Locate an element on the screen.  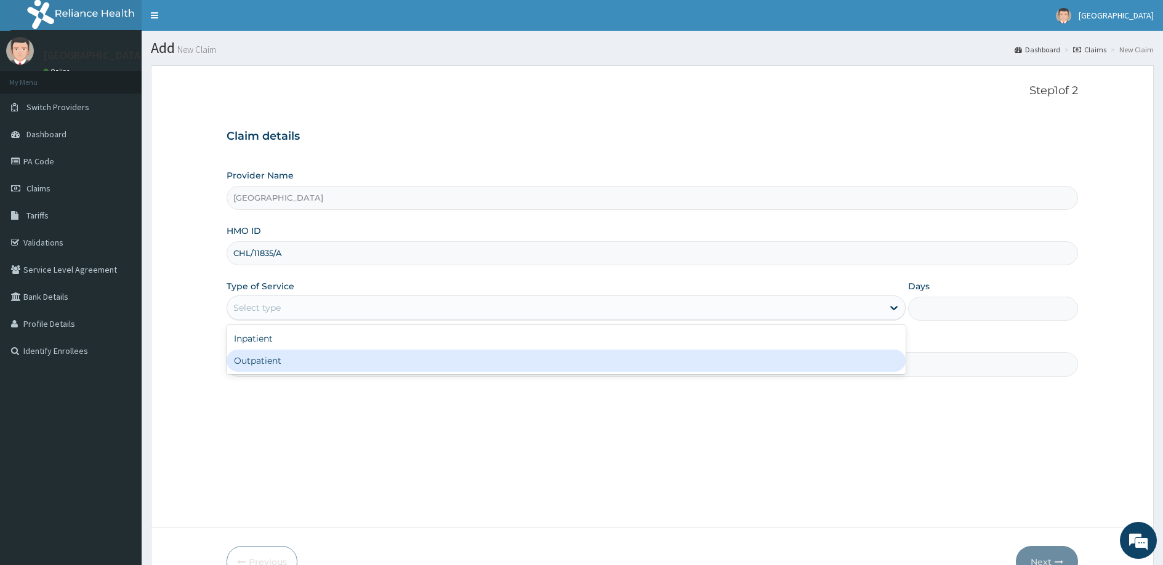
small: New Claim is located at coordinates (195, 49).